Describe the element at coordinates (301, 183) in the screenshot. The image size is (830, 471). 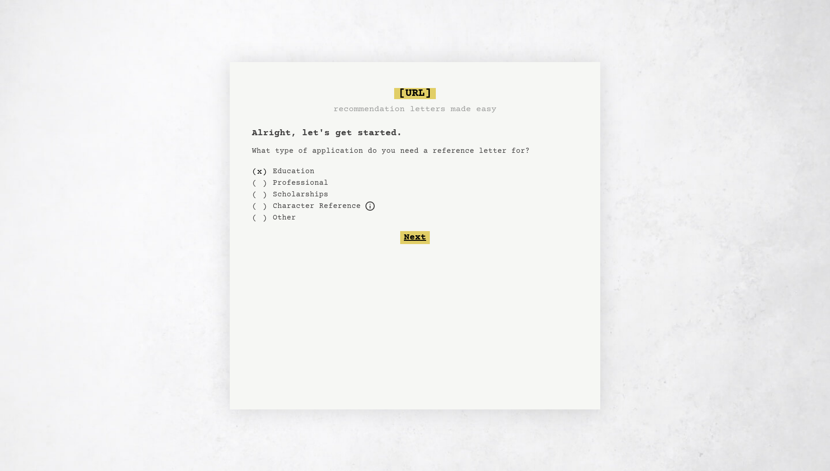
I see `label: Professional` at that location.